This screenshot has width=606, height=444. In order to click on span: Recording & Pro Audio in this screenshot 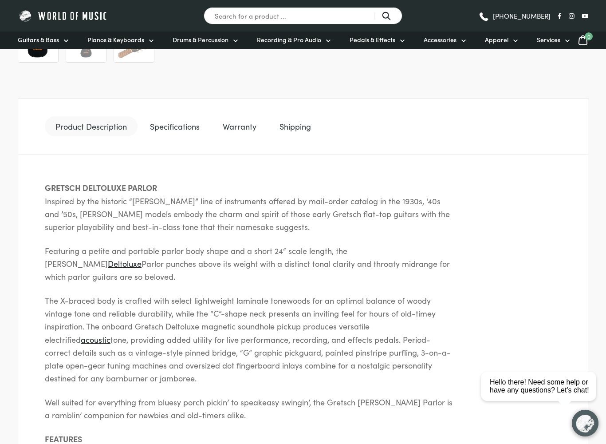, I will do `click(289, 39)`.